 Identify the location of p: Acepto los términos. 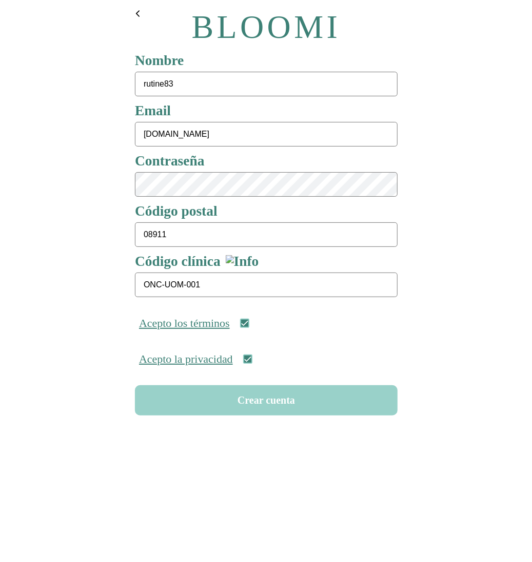
(184, 324).